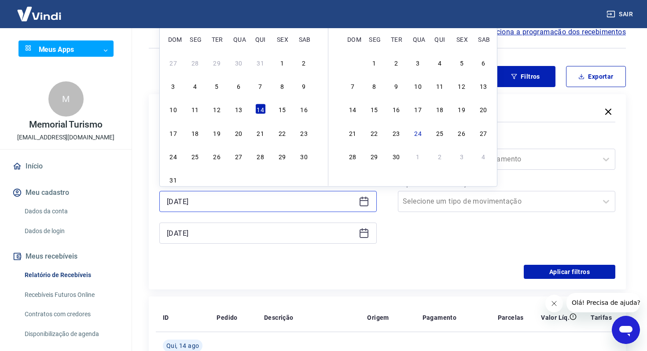  What do you see at coordinates (418, 109) in the screenshot?
I see `div: month 2025-09` at bounding box center [418, 109].